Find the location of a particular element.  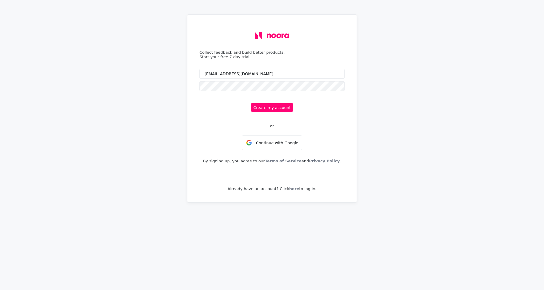

button: Create my account is located at coordinates (272, 108).